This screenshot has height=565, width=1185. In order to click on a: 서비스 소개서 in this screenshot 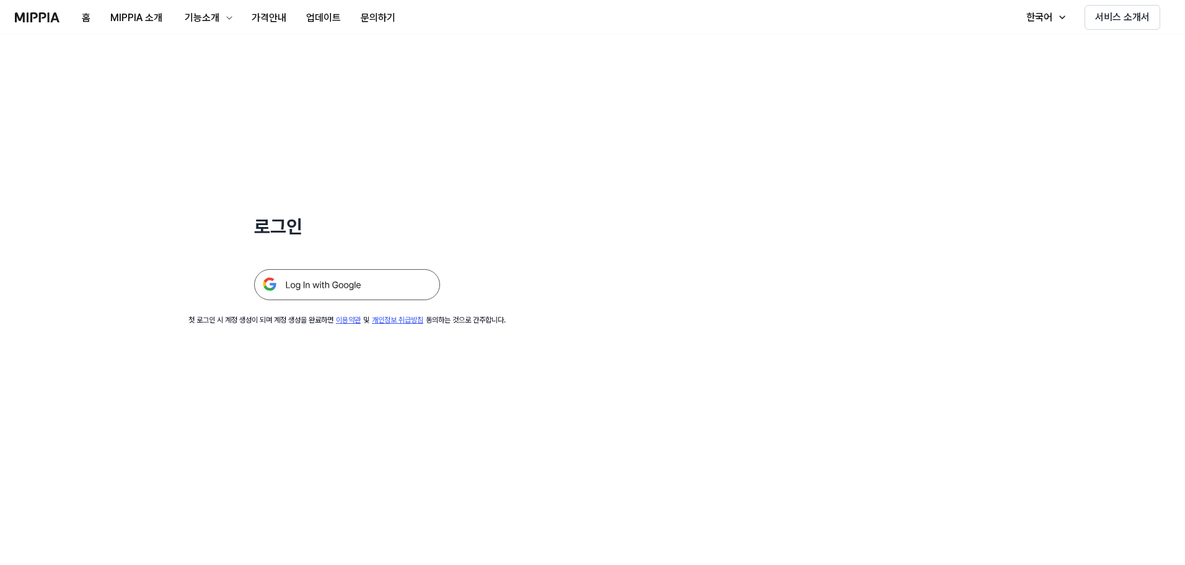, I will do `click(1123, 17)`.